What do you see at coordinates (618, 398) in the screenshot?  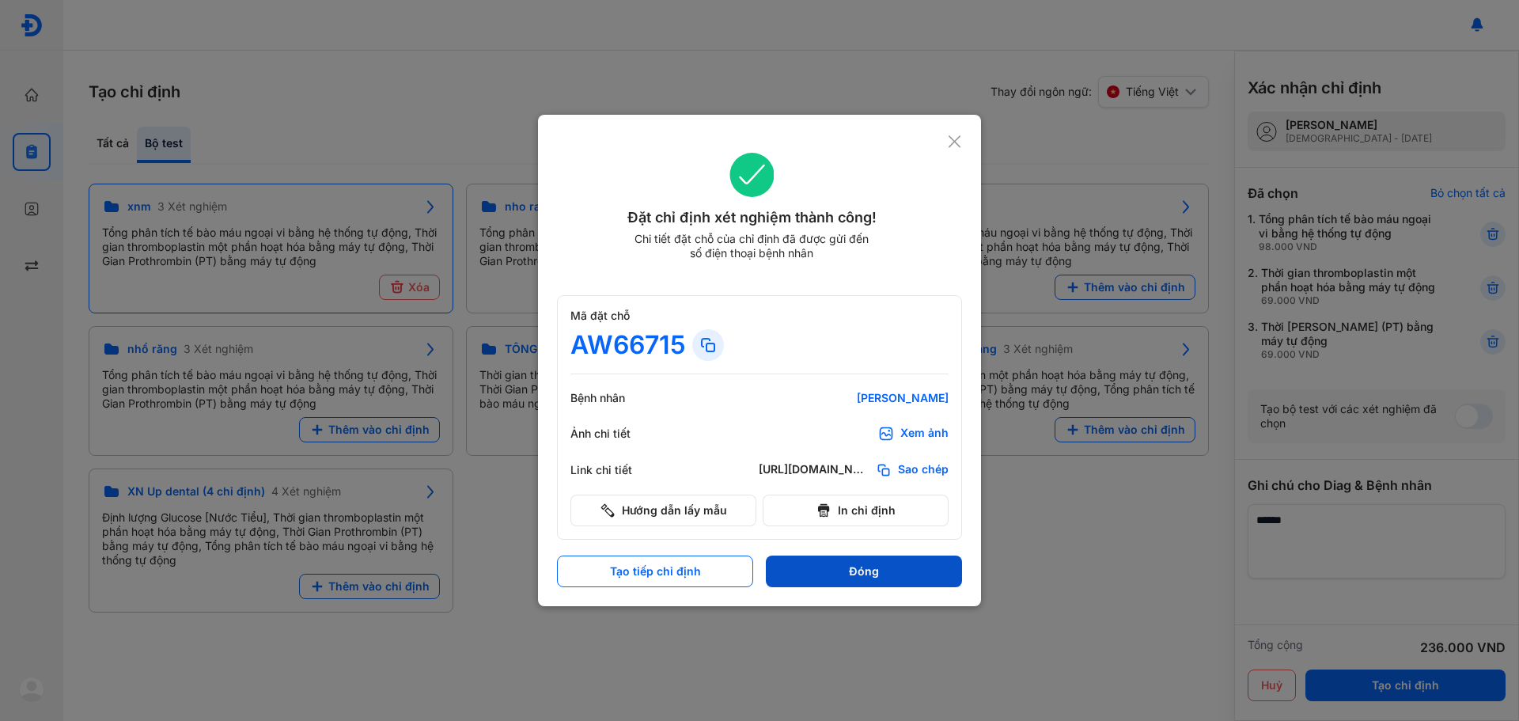 I see `div: Bệnh nhân` at bounding box center [618, 398].